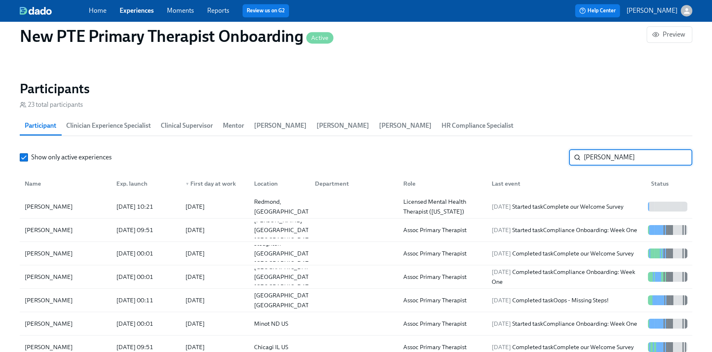 The height and width of the screenshot is (352, 712). Describe the element at coordinates (187, 126) in the screenshot. I see `span: Clinical Supervisor` at that location.